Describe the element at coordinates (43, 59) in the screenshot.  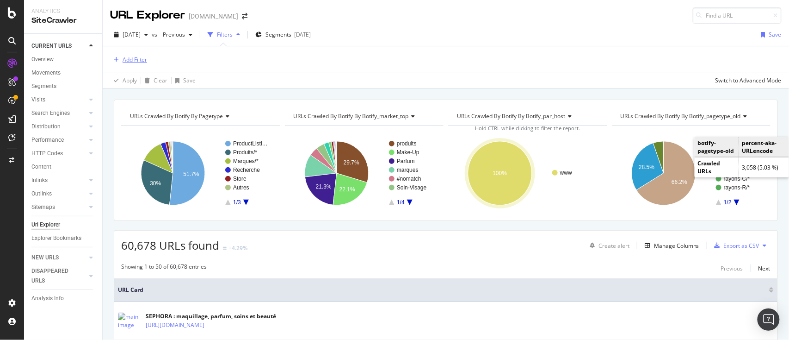
I see `div: Overview` at that location.